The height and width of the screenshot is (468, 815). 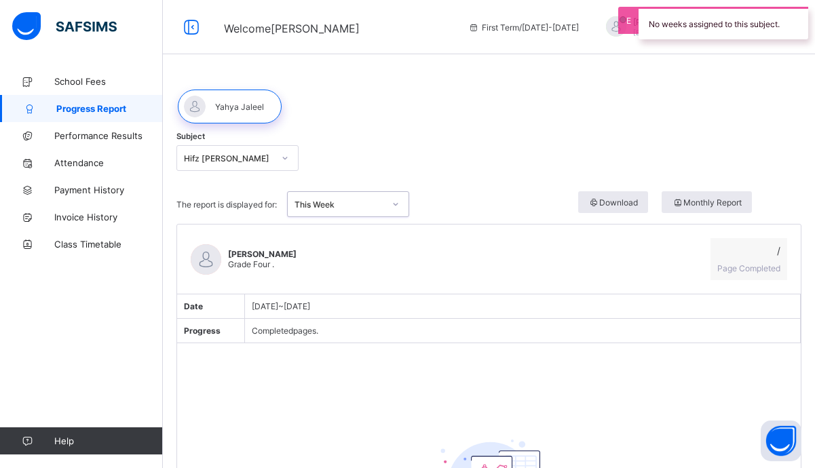 What do you see at coordinates (227, 204) in the screenshot?
I see `span: The report is displayed for:` at bounding box center [227, 204].